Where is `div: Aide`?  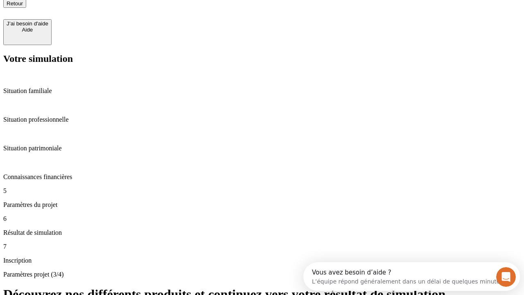 div: Aide is located at coordinates (27, 29).